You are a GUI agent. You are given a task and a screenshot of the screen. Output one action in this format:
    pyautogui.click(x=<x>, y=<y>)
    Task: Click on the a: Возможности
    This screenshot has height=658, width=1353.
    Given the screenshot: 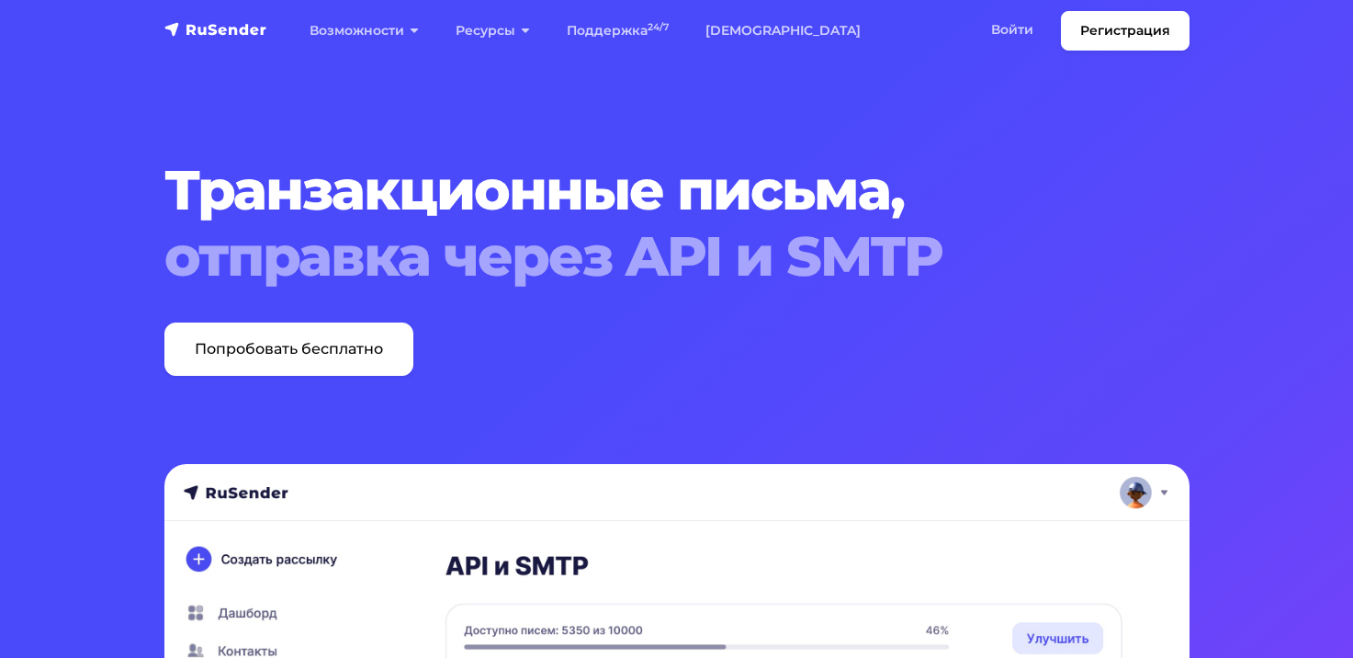 What is the action you would take?
    pyautogui.click(x=364, y=30)
    